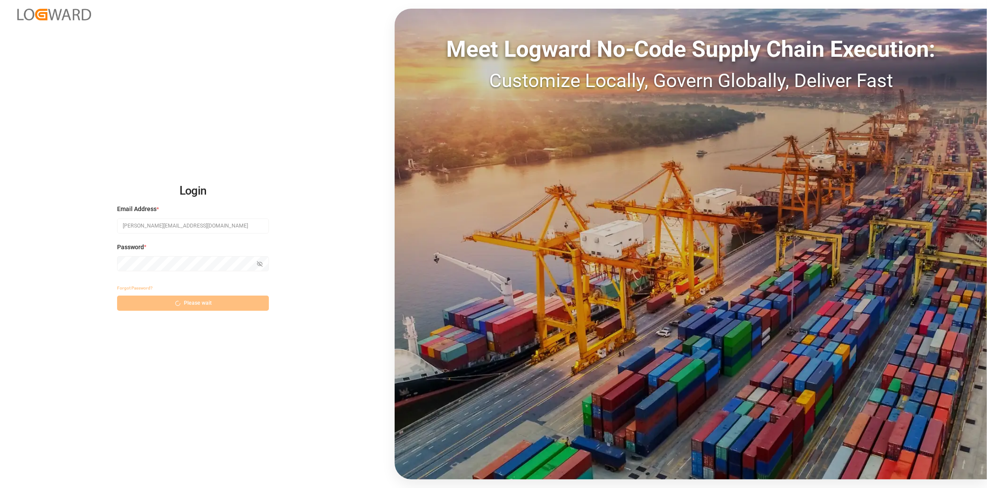 This screenshot has width=987, height=488. What do you see at coordinates (691, 81) in the screenshot?
I see `div: Customize Locally, Govern Globally, Deliver Fast` at bounding box center [691, 81].